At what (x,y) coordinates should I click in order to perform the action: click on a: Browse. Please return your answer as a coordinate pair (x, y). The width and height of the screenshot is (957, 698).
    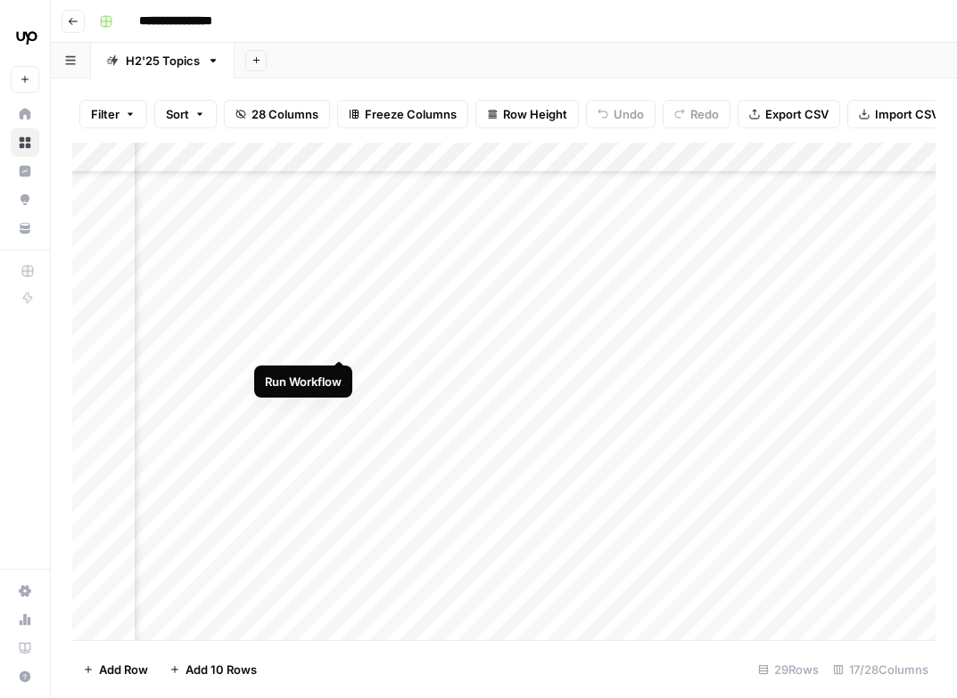
    Looking at the image, I should click on (25, 143).